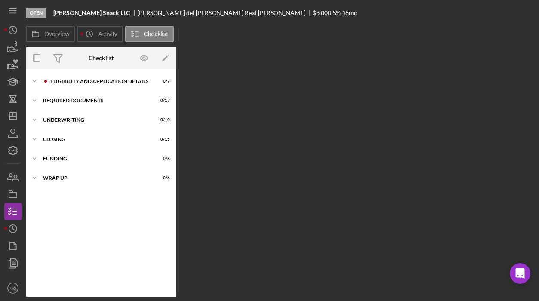 The image size is (539, 301). What do you see at coordinates (322, 12) in the screenshot?
I see `span: $3,000` at bounding box center [322, 12].